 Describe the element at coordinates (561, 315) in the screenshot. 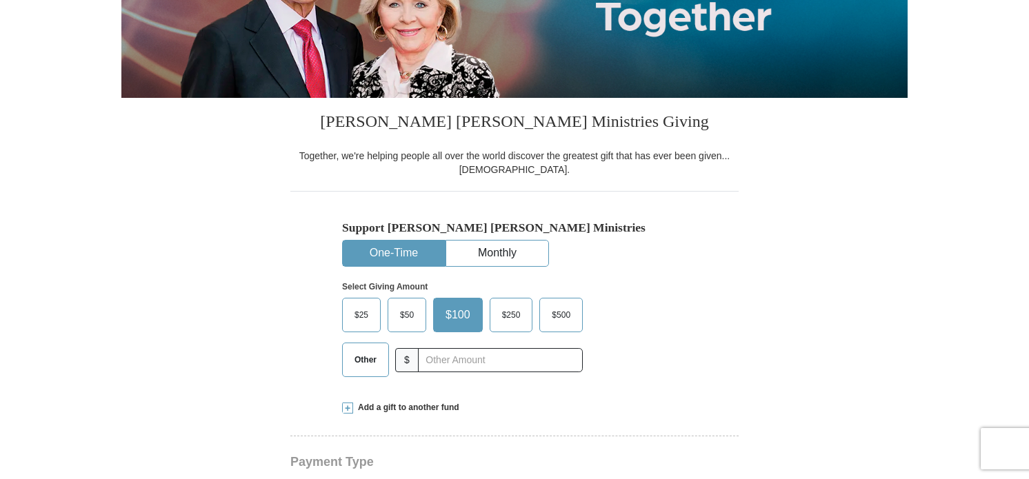

I see `span: $500` at that location.